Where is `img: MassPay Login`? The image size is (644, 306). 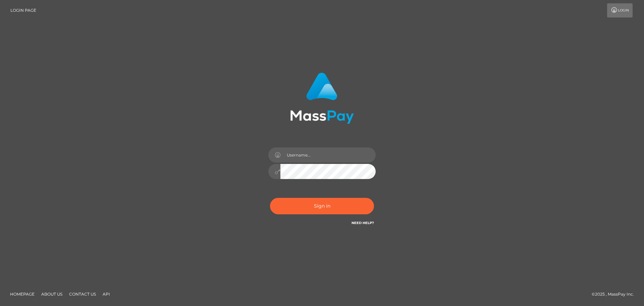 img: MassPay Login is located at coordinates (322, 98).